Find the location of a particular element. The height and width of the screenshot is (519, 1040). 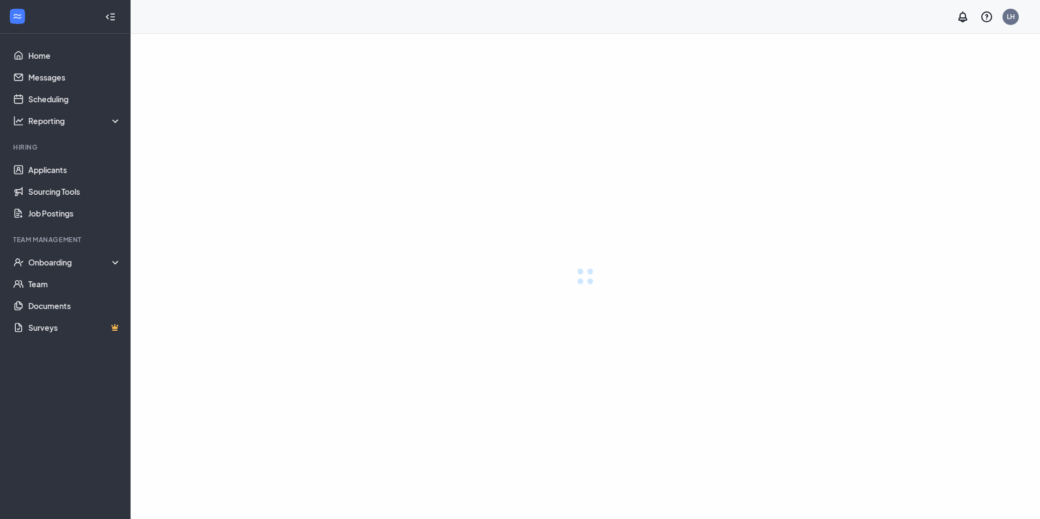

div: Onboarding is located at coordinates (75, 262).